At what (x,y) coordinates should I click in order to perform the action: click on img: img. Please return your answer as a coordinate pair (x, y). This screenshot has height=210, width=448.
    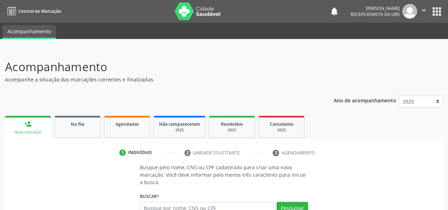
    Looking at the image, I should click on (410, 11).